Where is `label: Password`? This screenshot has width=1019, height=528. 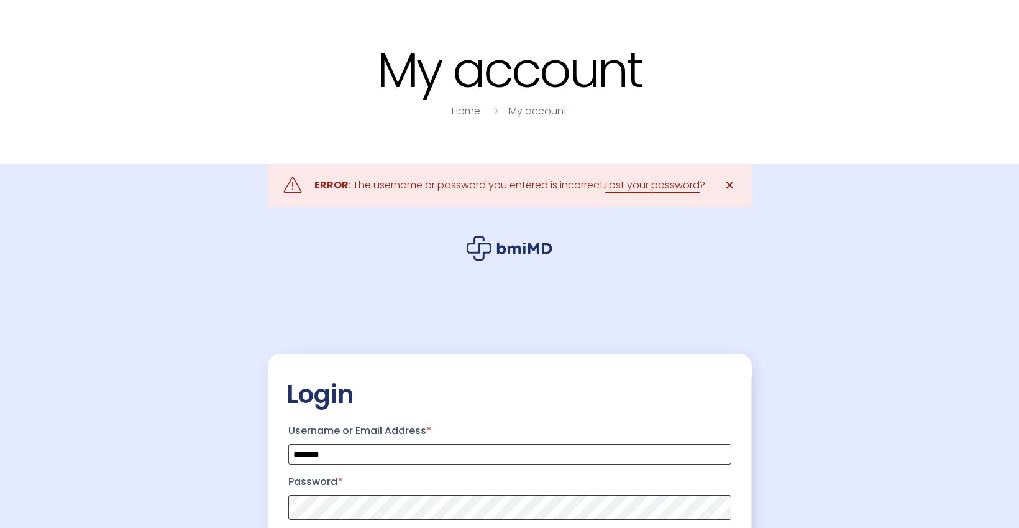
label: Password is located at coordinates (510, 482).